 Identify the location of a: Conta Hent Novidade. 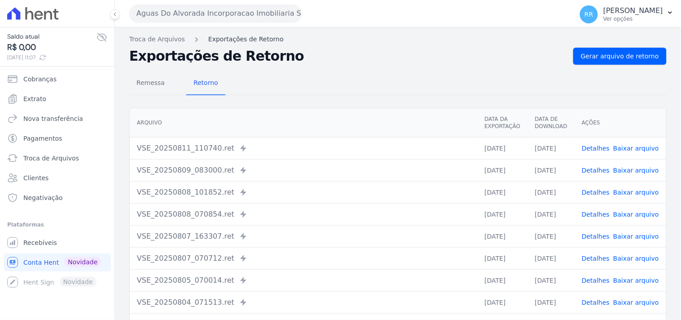
(57, 262).